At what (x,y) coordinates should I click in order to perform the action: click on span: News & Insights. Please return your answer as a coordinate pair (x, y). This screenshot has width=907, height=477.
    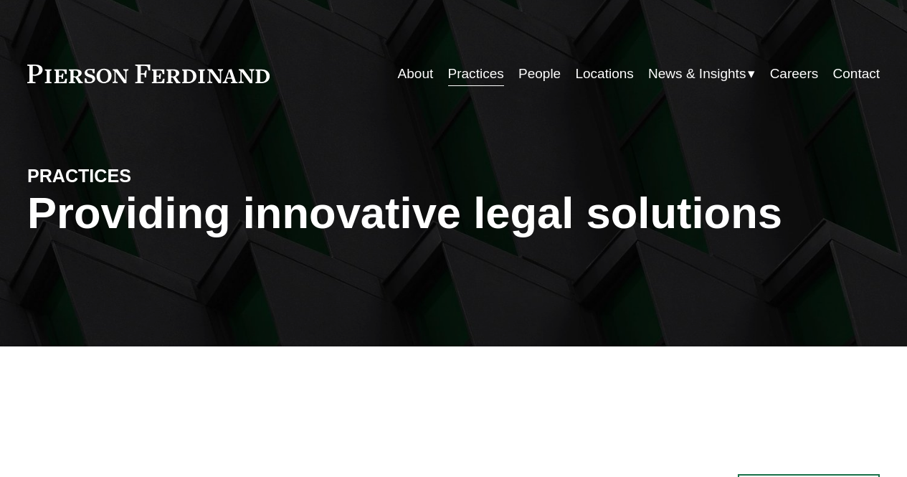
    Looking at the image, I should click on (697, 74).